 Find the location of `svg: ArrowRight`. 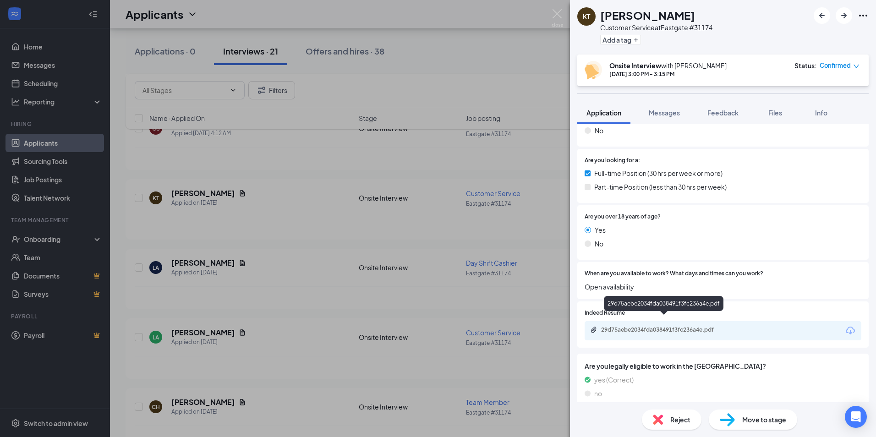

svg: ArrowRight is located at coordinates (844, 16).